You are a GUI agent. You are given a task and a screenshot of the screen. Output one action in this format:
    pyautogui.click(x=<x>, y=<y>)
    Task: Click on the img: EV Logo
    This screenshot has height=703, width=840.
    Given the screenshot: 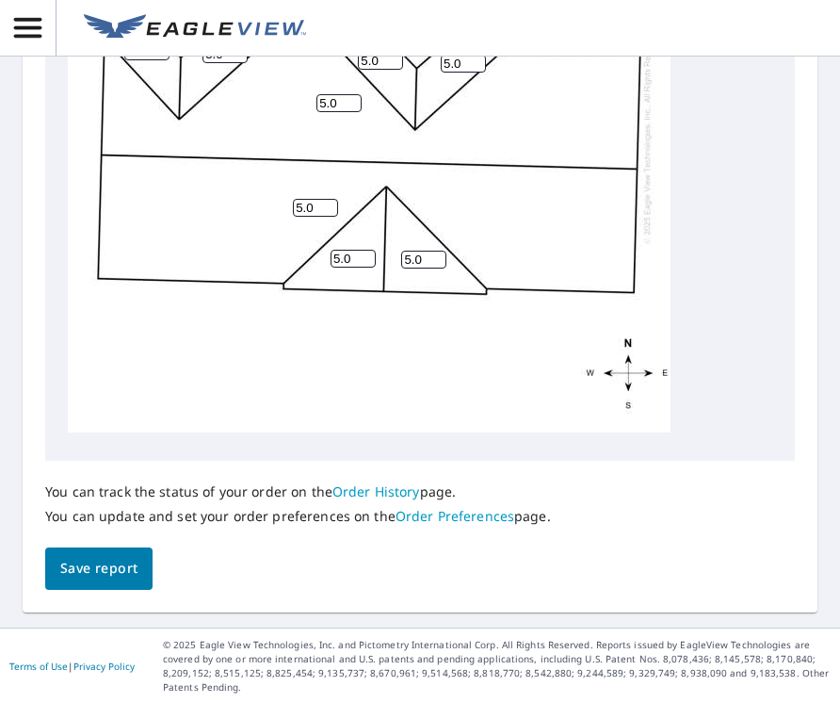 What is the action you would take?
    pyautogui.click(x=195, y=28)
    